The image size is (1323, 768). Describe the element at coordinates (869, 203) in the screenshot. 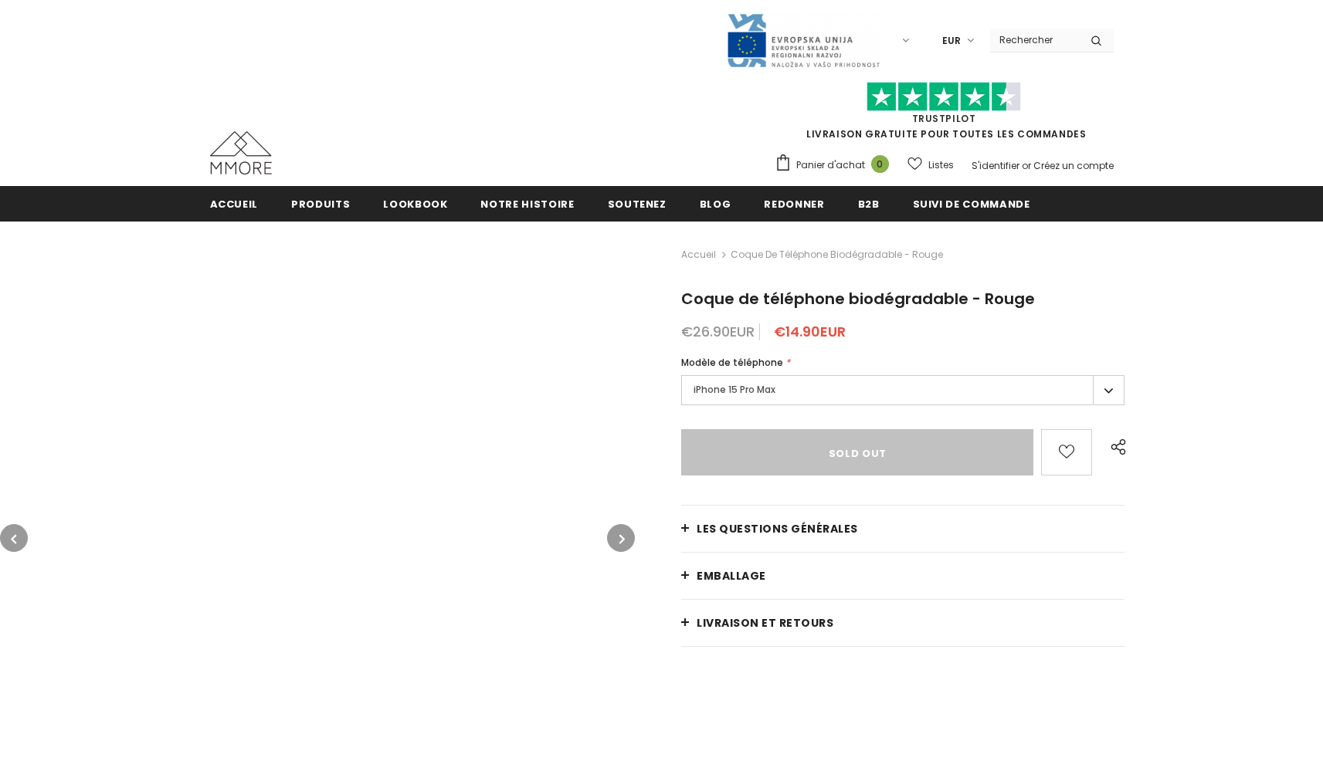

I see `a: B2B` at that location.